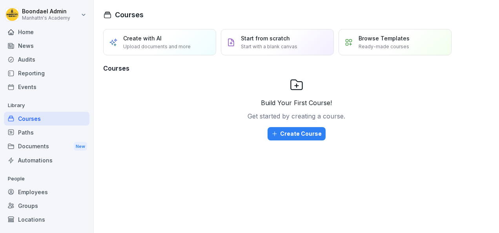 Image resolution: width=499 pixels, height=233 pixels. Describe the element at coordinates (47, 32) in the screenshot. I see `div: Home` at that location.